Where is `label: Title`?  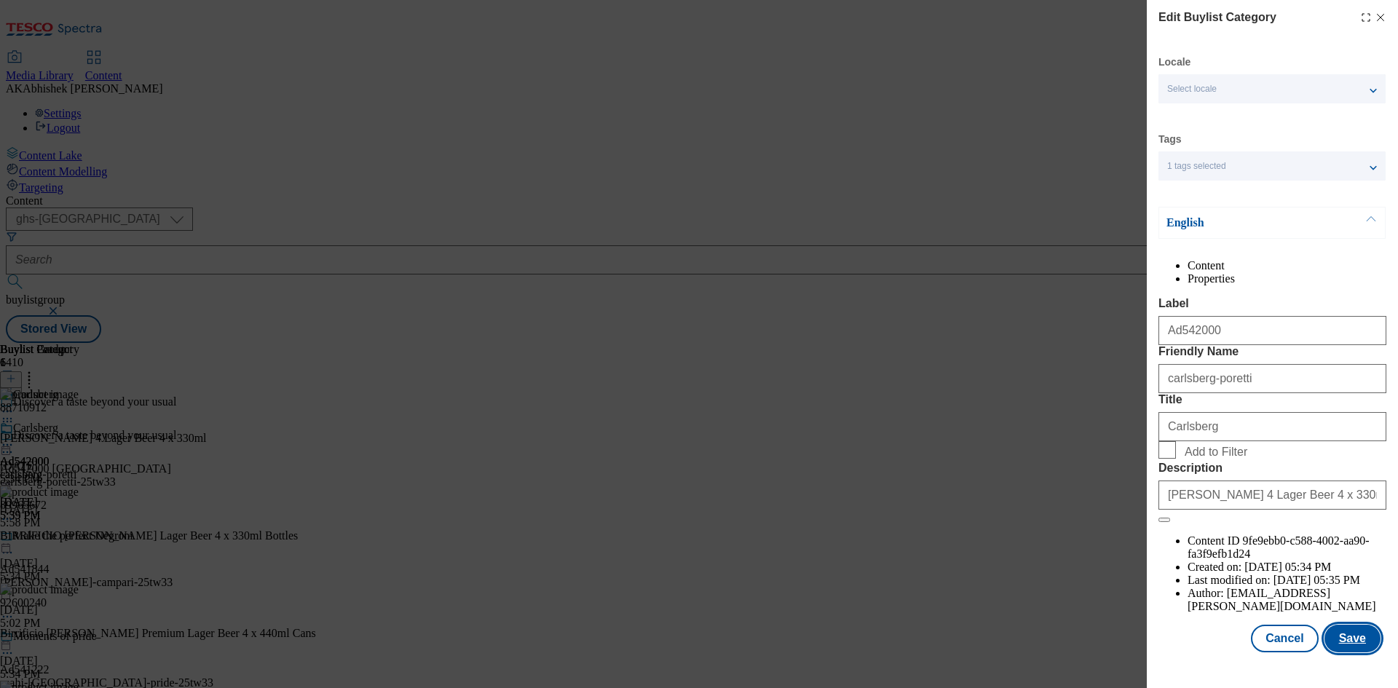 label: Title is located at coordinates (1272, 400).